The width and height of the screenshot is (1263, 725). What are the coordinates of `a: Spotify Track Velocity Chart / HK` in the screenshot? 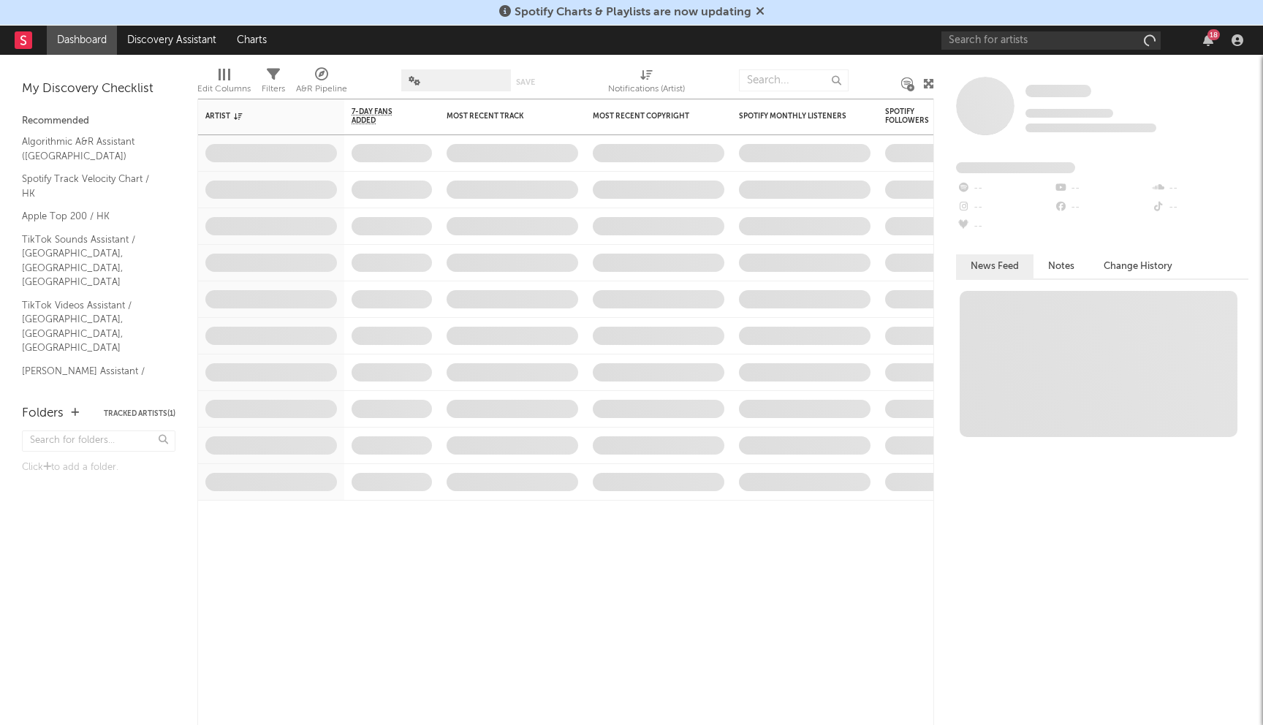 It's located at (91, 186).